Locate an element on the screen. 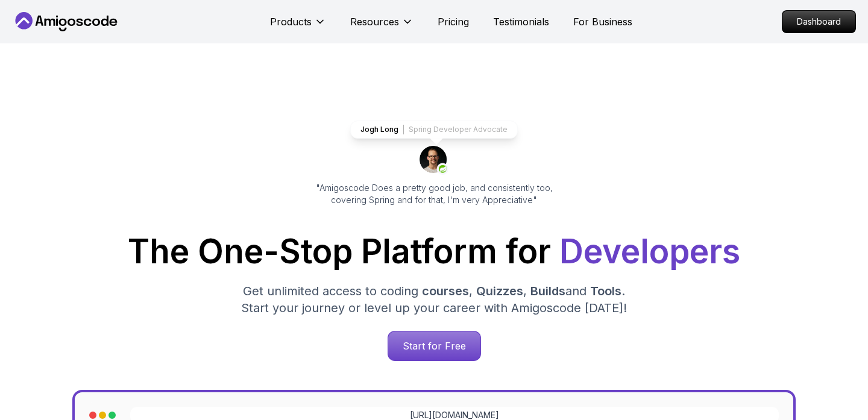  p: Spring Developer Advocate is located at coordinates (458, 130).